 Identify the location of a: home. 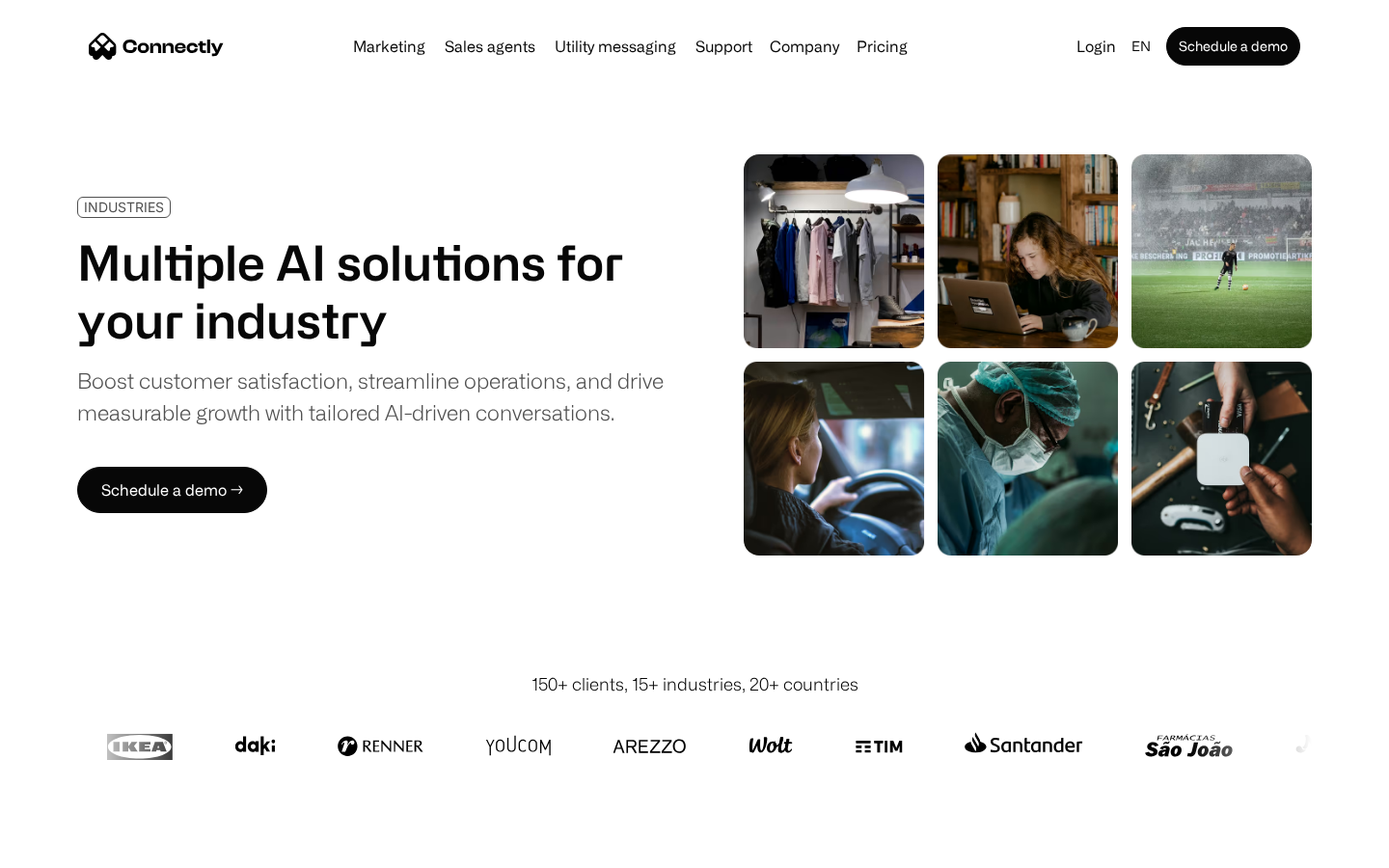
(156, 46).